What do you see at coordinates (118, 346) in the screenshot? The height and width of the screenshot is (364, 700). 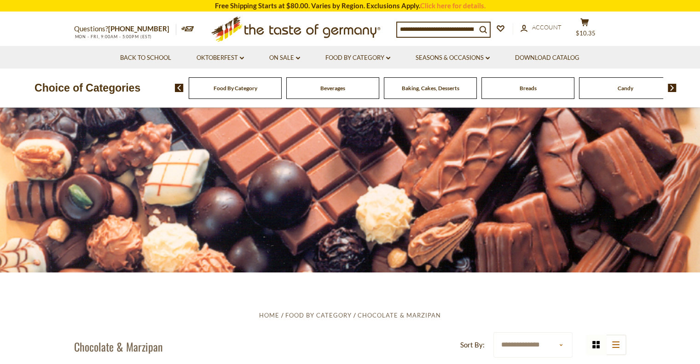 I see `h1: Chocolate & Marzipan` at bounding box center [118, 346].